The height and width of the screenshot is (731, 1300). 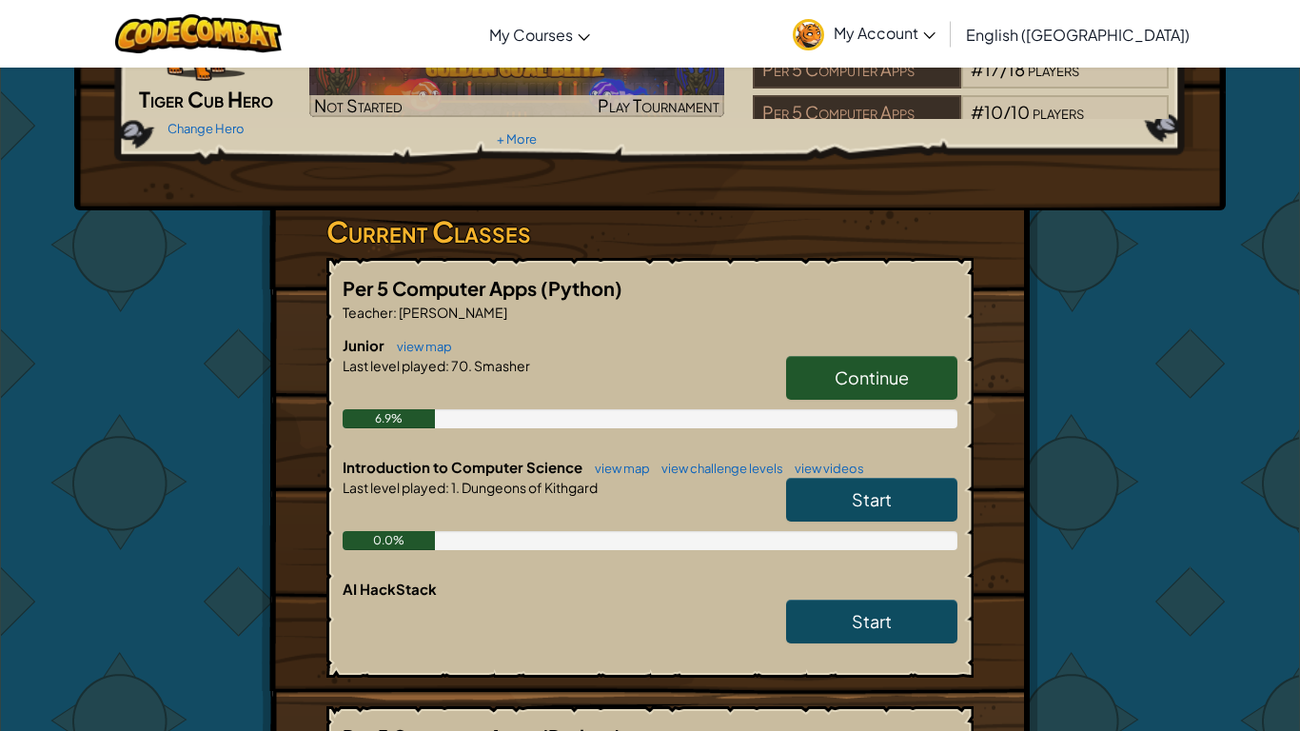 What do you see at coordinates (808, 34) in the screenshot?
I see `img: avatar` at bounding box center [808, 34].